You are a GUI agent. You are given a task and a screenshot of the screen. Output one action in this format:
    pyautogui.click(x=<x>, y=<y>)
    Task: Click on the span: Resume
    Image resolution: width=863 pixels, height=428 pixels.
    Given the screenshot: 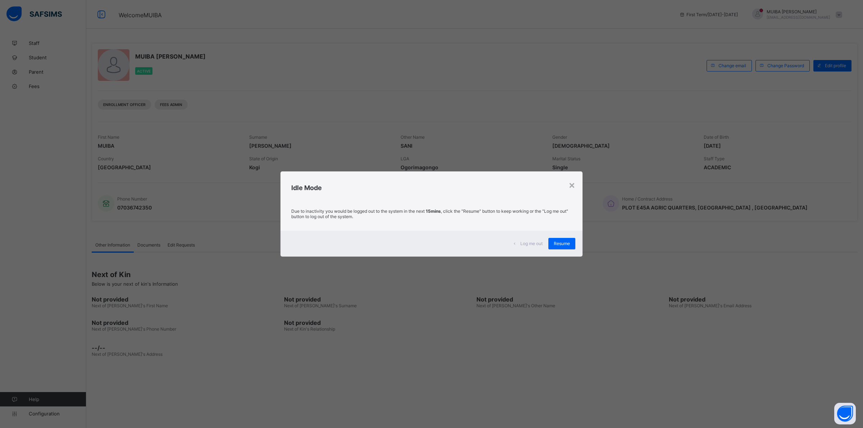 What is the action you would take?
    pyautogui.click(x=562, y=244)
    